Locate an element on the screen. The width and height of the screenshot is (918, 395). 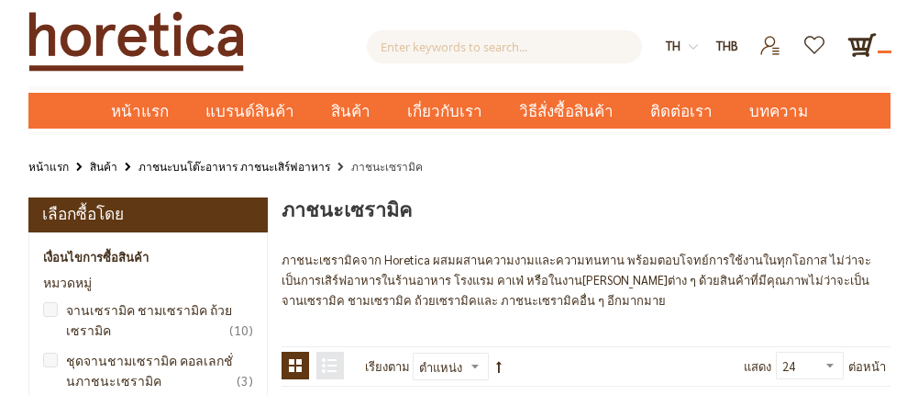
strong: ภาชนะเซรามิค is located at coordinates (387, 166).